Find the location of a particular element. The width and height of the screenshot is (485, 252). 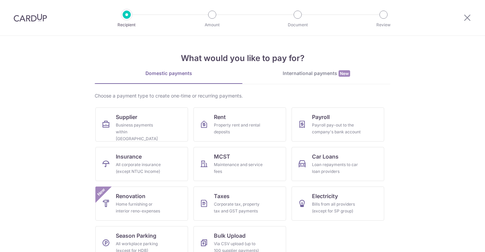

h4: What would you like to pay for? is located at coordinates (243, 58).